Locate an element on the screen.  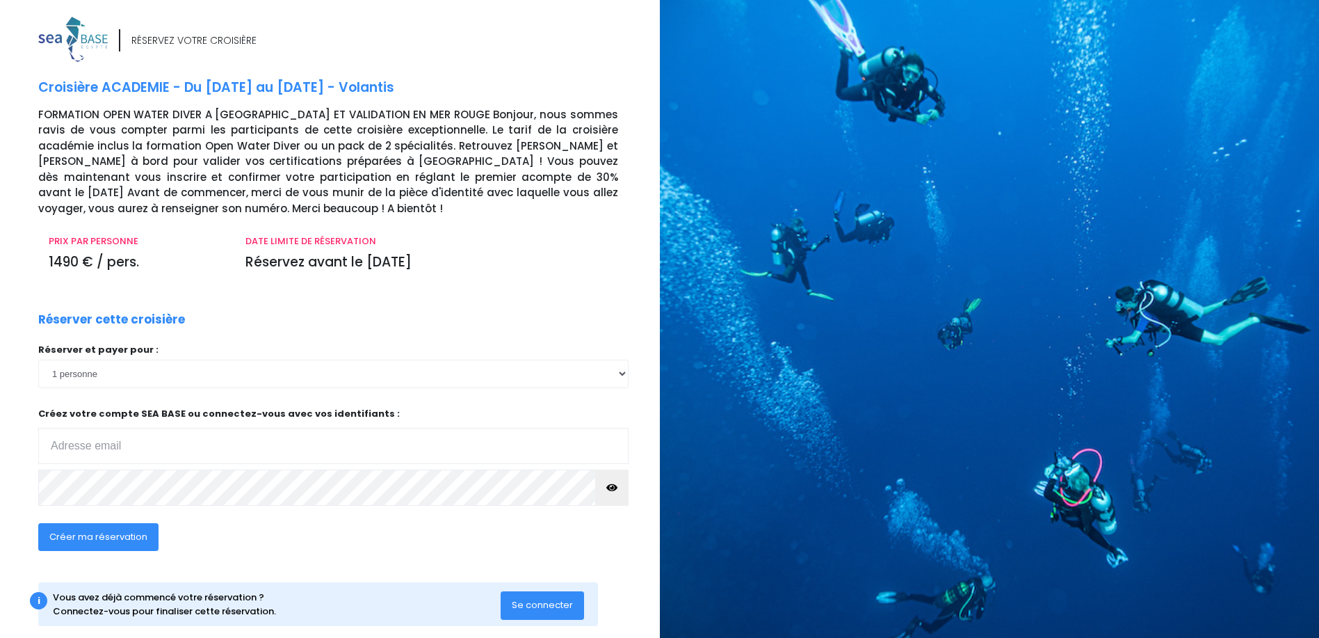
img: logo_color1.png is located at coordinates (73, 39).